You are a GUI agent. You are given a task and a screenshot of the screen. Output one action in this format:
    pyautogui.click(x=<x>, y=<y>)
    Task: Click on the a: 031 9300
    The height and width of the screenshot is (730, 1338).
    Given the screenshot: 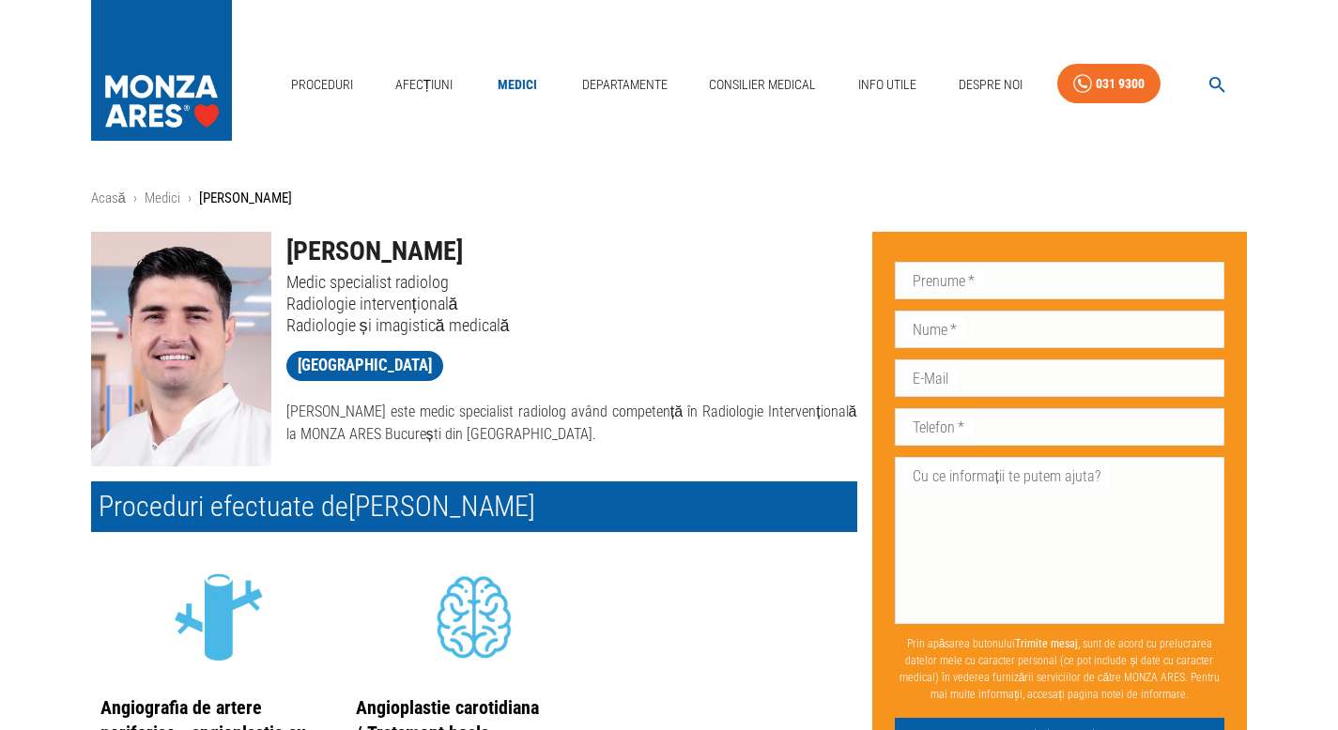 What is the action you would take?
    pyautogui.click(x=1109, y=84)
    